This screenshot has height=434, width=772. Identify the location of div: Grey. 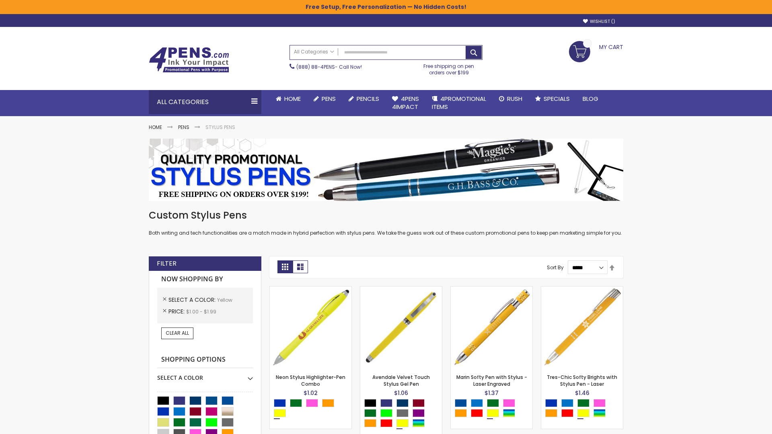
(402, 413).